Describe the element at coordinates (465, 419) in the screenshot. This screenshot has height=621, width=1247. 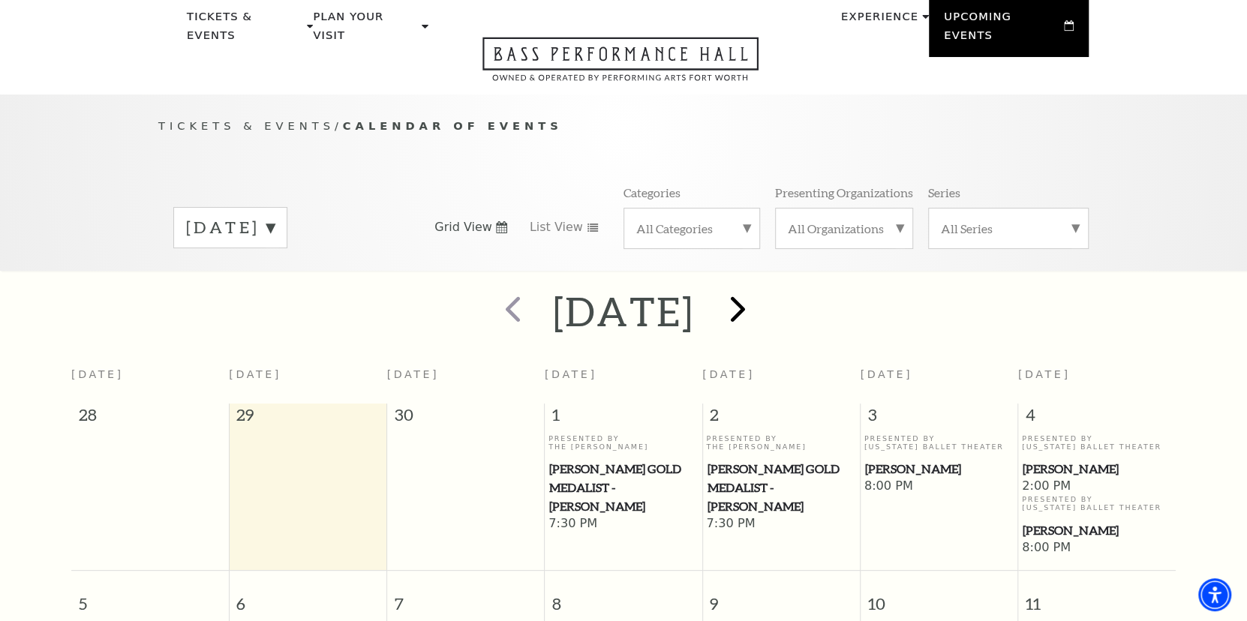
I see `span: 30` at that location.